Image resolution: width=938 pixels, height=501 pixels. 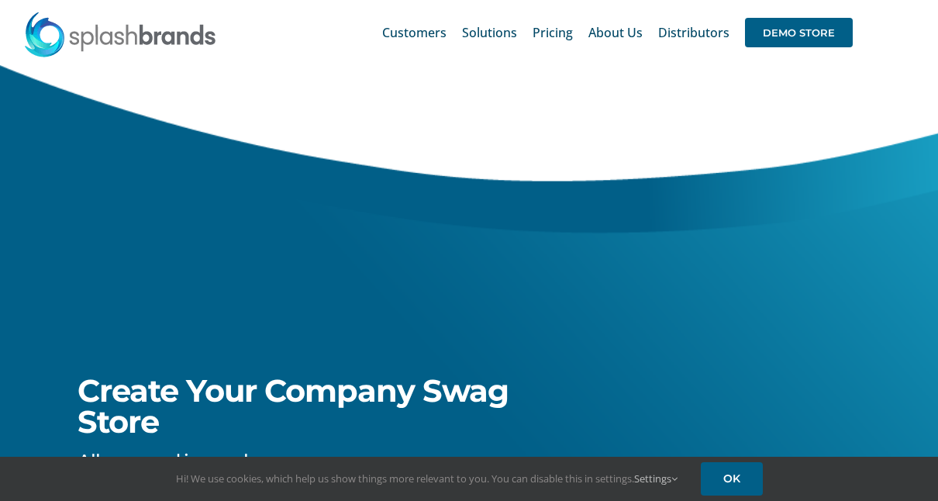 I want to click on a: OK, so click(x=732, y=478).